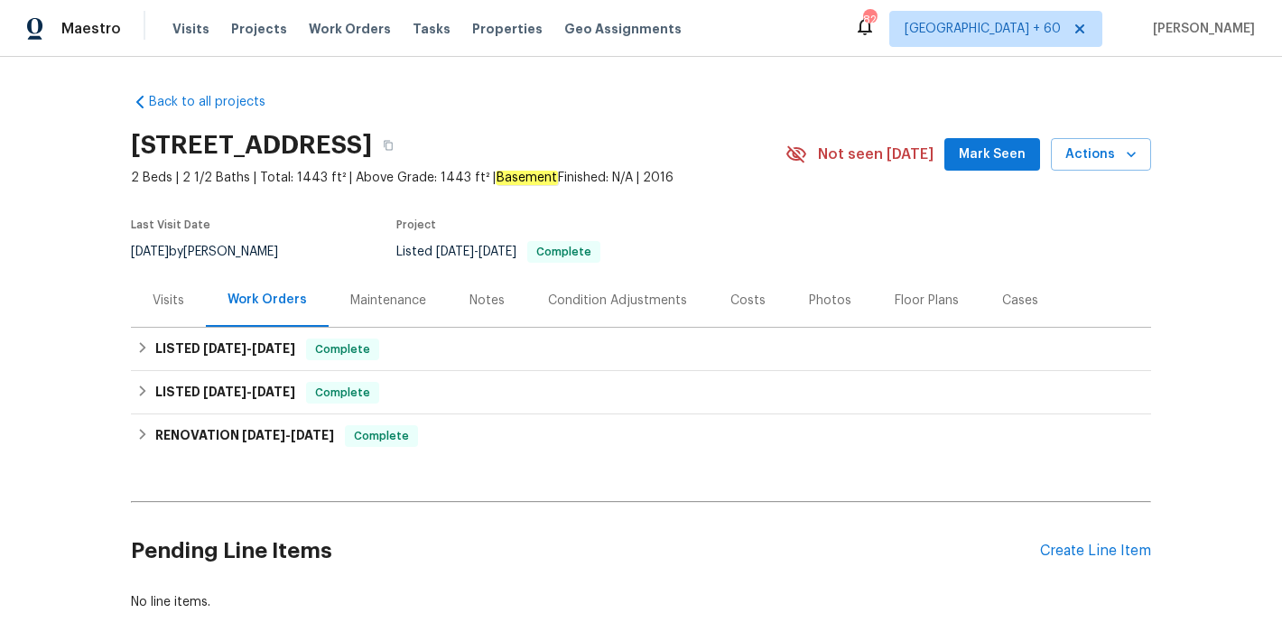  What do you see at coordinates (870, 20) in the screenshot?
I see `div: 825` at bounding box center [870, 20].